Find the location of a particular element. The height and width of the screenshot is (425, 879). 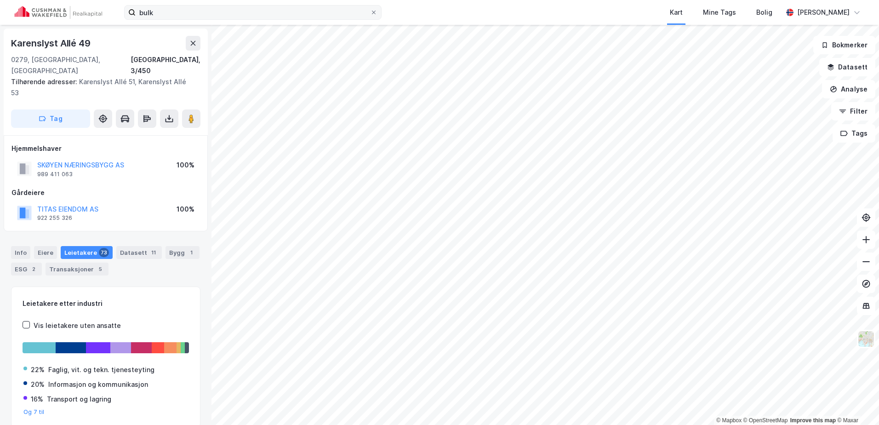

div: Bygg is located at coordinates (183, 252).